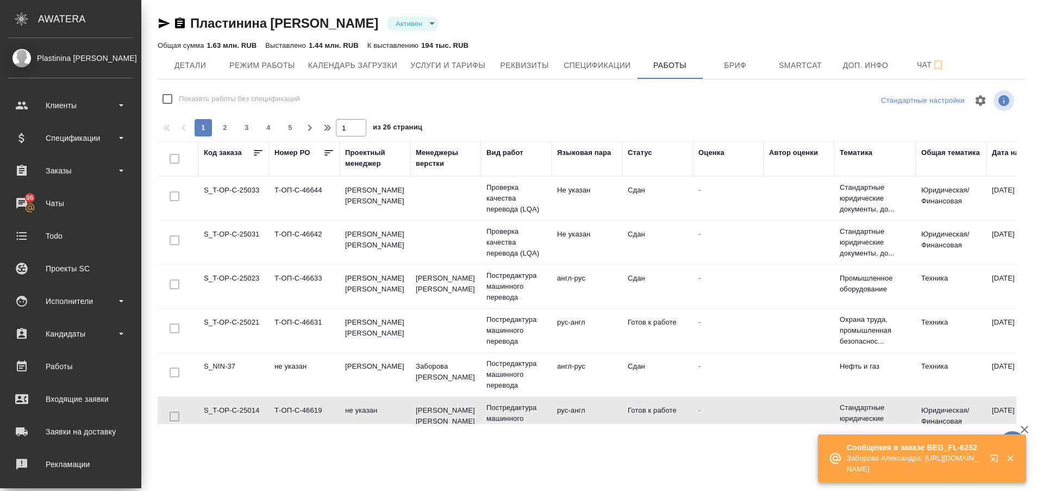 The image size is (1037, 491). Describe the element at coordinates (304, 330) in the screenshot. I see `td: Т-ОП-С-46631` at that location.